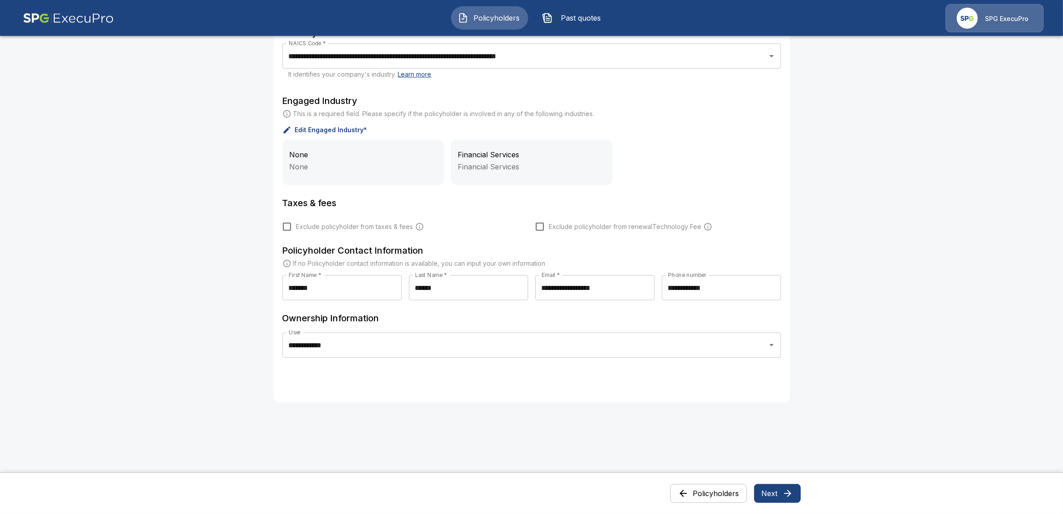 Image resolution: width=1063 pixels, height=514 pixels. I want to click on img: Policyholders Icon, so click(463, 18).